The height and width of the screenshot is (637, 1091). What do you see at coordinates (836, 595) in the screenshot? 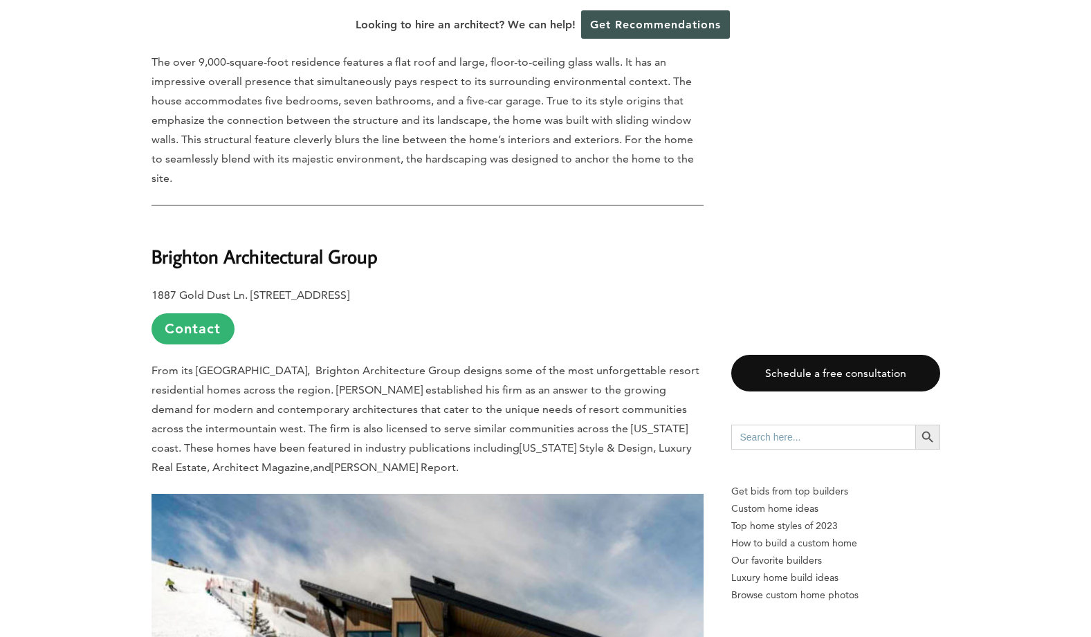
I see `a: Browse custom home photos` at bounding box center [836, 595].